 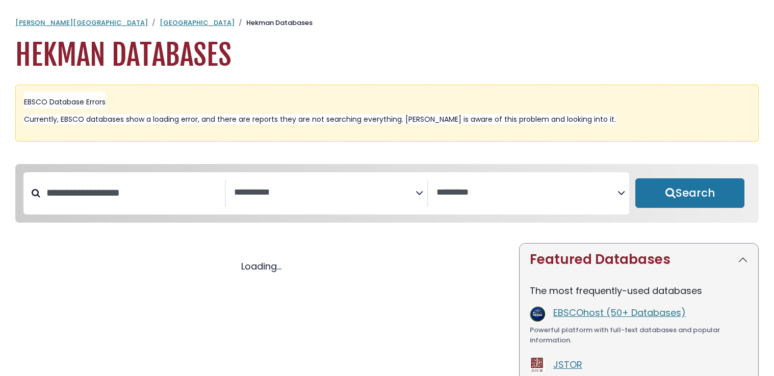 What do you see at coordinates (387, 23) in the screenshot?
I see `nav: breadcrumb` at bounding box center [387, 23].